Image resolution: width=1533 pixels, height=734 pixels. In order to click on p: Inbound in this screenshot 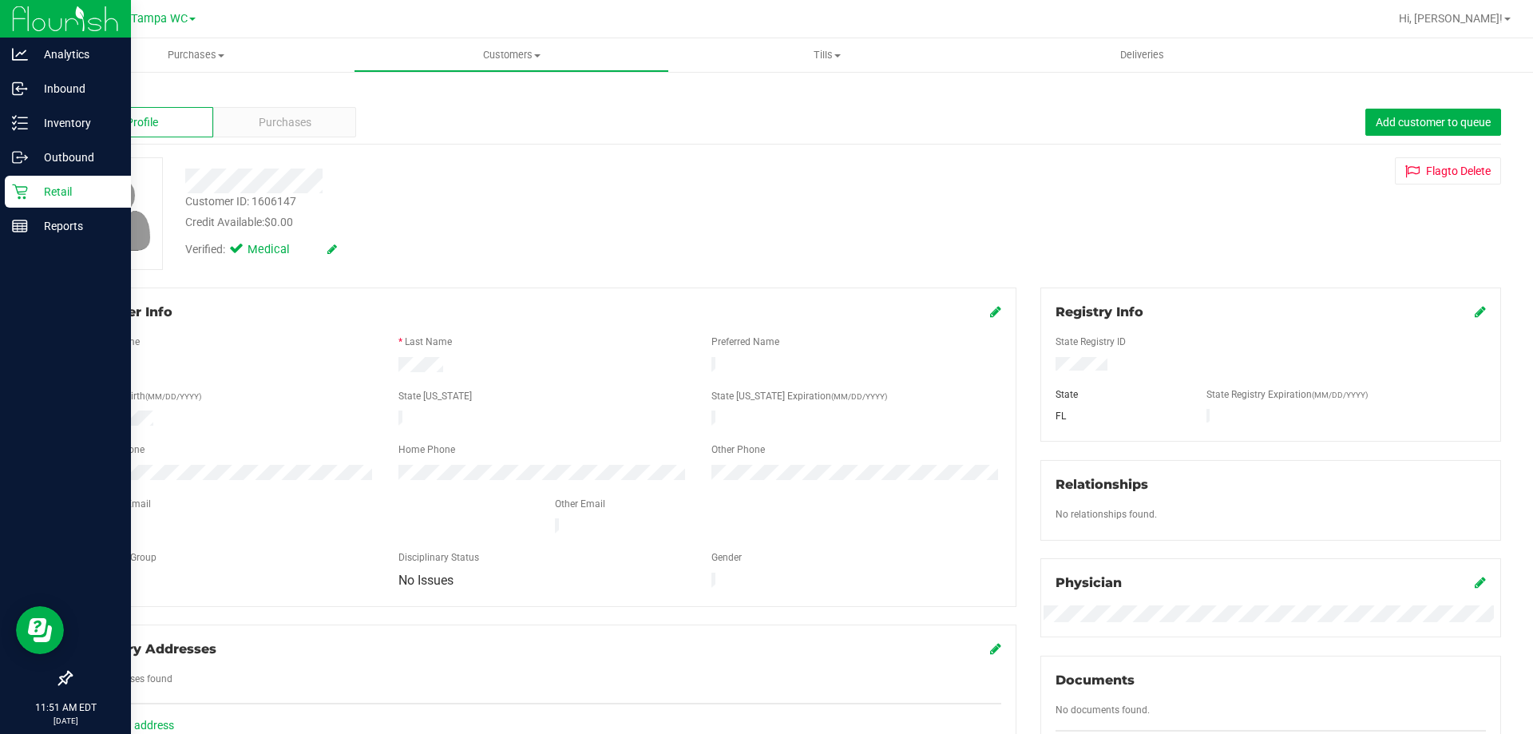, I will do `click(76, 89)`.